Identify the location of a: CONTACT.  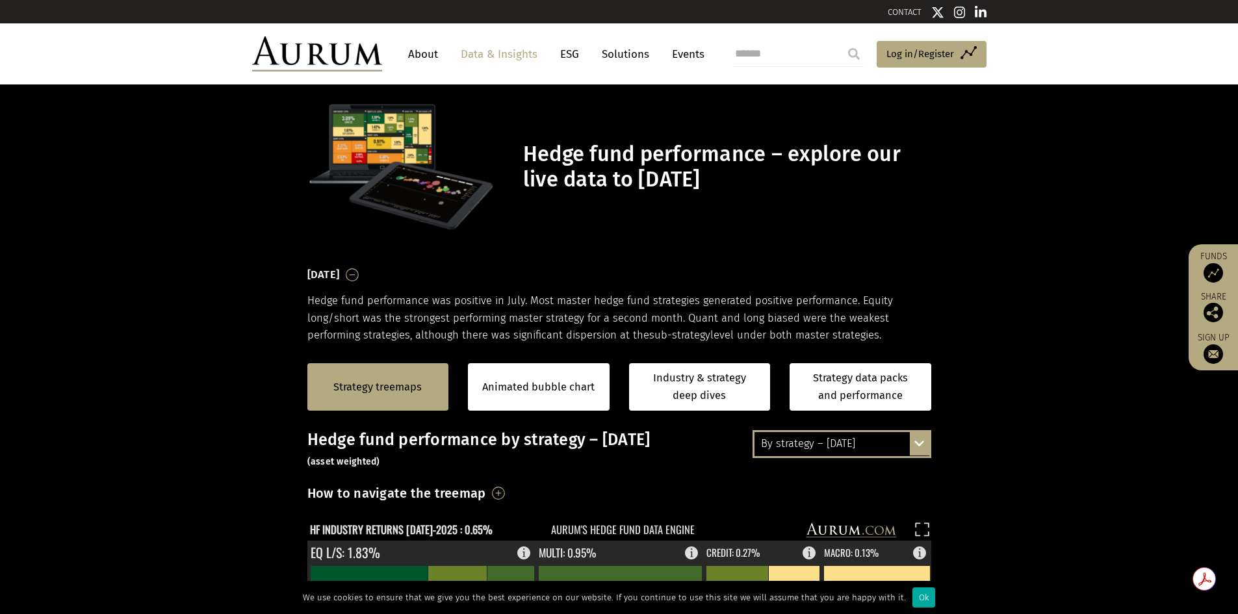
(905, 12).